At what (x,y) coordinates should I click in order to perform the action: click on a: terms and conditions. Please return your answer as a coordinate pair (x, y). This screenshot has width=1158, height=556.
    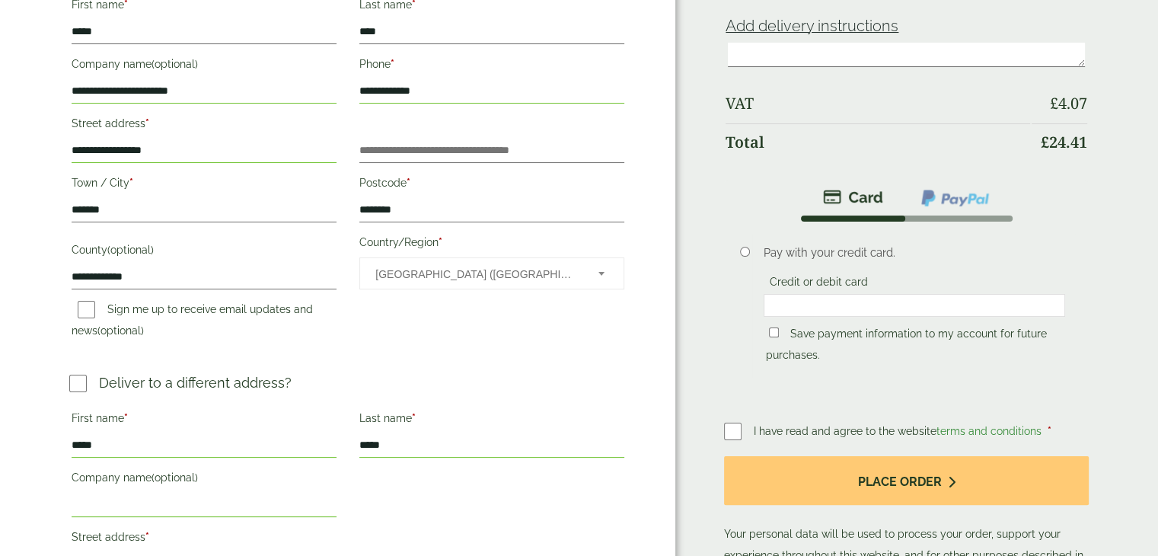
    Looking at the image, I should click on (989, 431).